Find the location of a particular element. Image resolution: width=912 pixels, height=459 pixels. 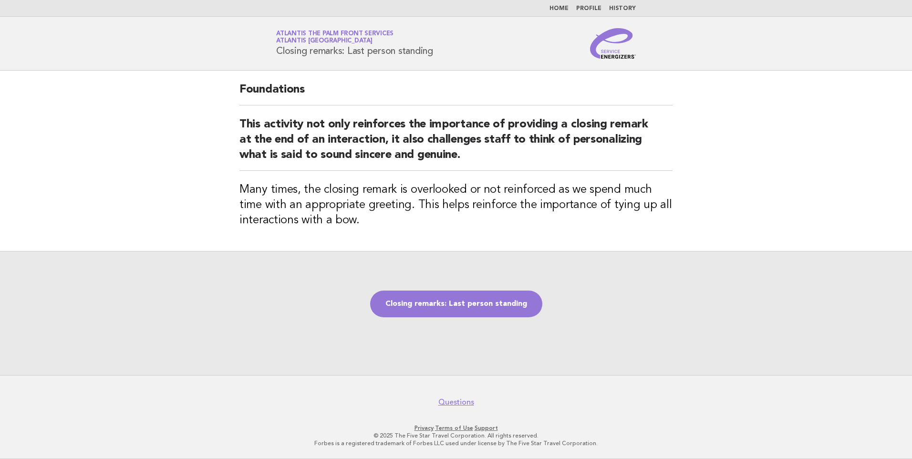

a: History is located at coordinates (623, 9).